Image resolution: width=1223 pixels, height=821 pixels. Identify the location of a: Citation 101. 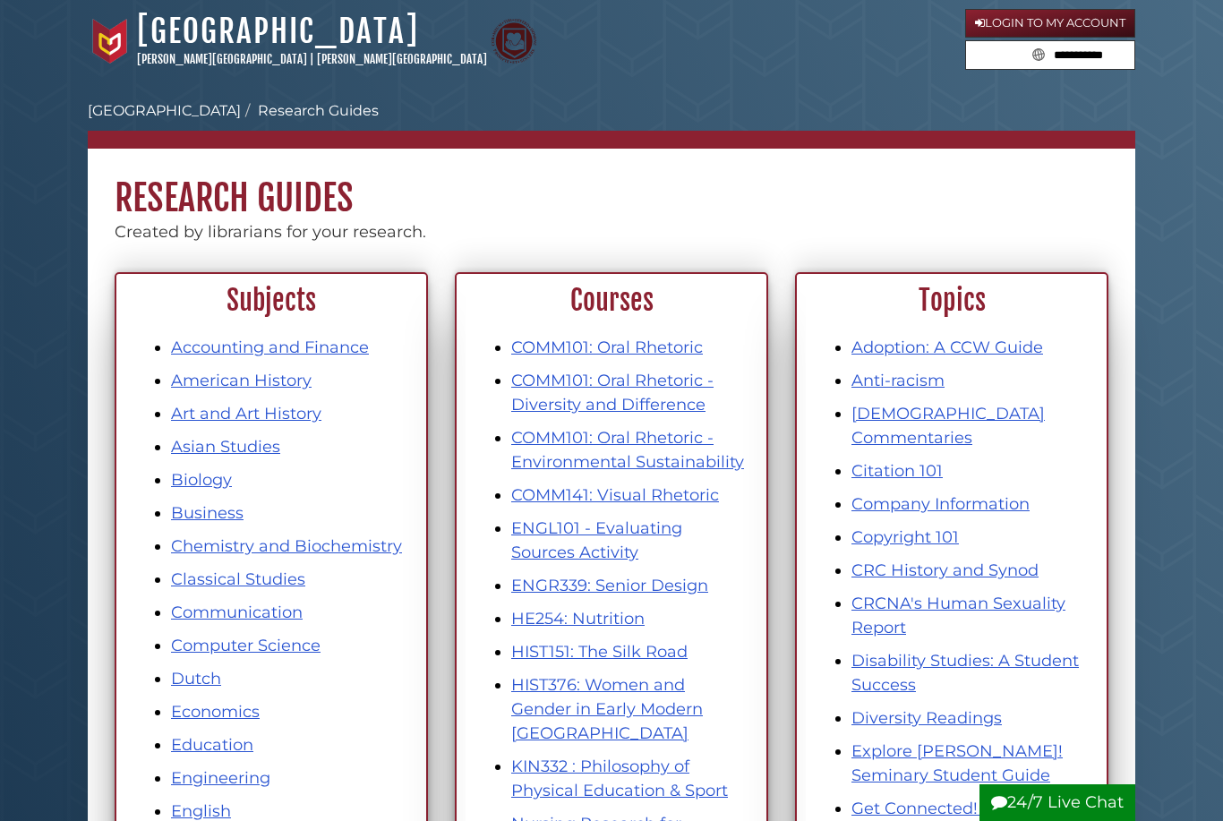
(897, 471).